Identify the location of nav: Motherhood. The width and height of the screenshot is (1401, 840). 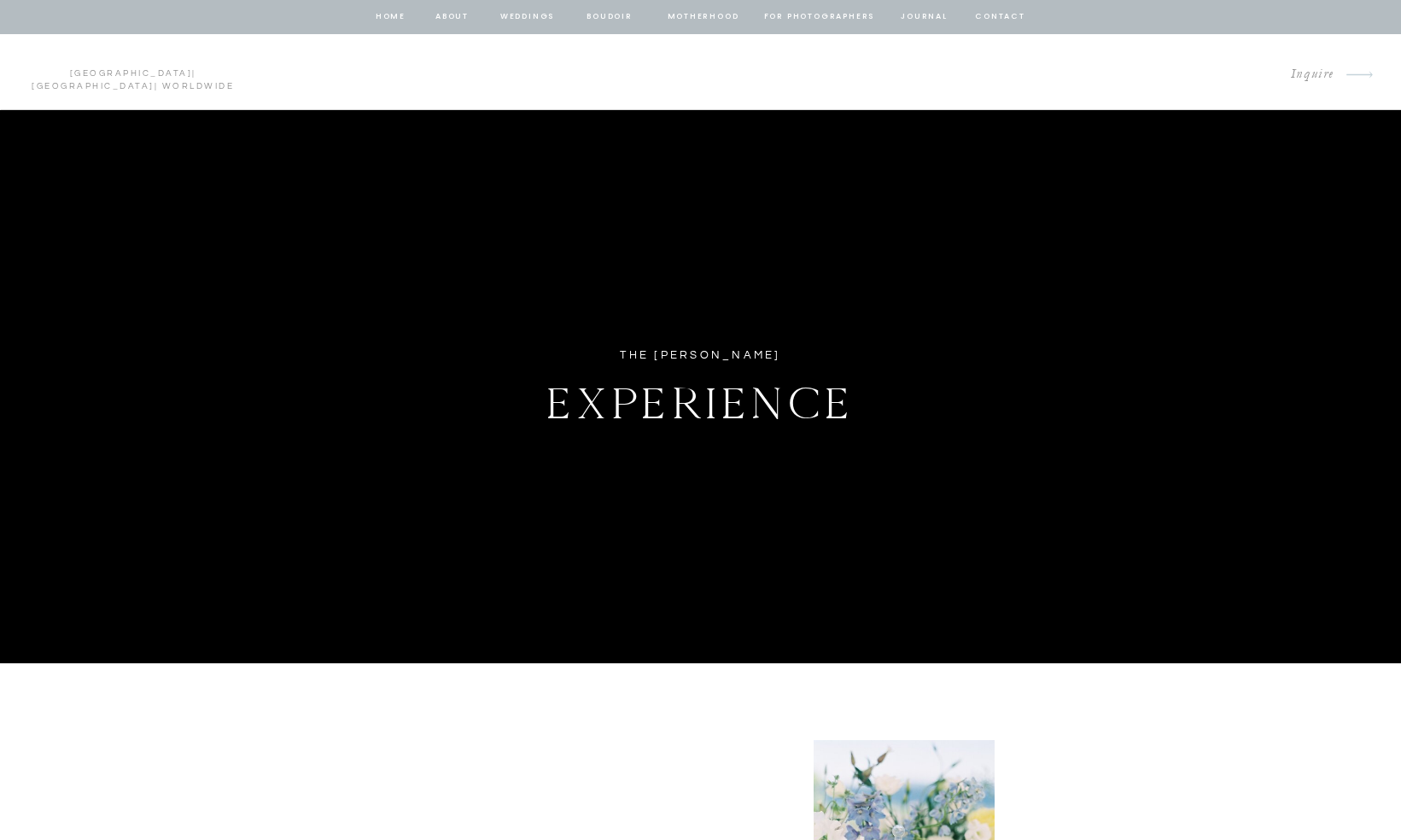
(702, 17).